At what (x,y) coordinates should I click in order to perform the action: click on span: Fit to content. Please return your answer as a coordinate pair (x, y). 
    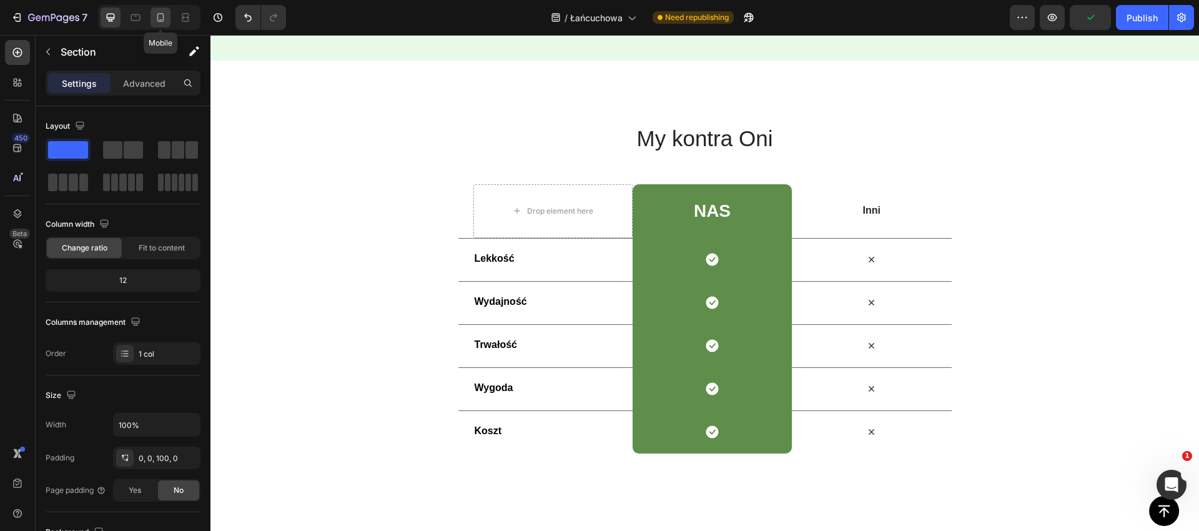
    Looking at the image, I should click on (162, 248).